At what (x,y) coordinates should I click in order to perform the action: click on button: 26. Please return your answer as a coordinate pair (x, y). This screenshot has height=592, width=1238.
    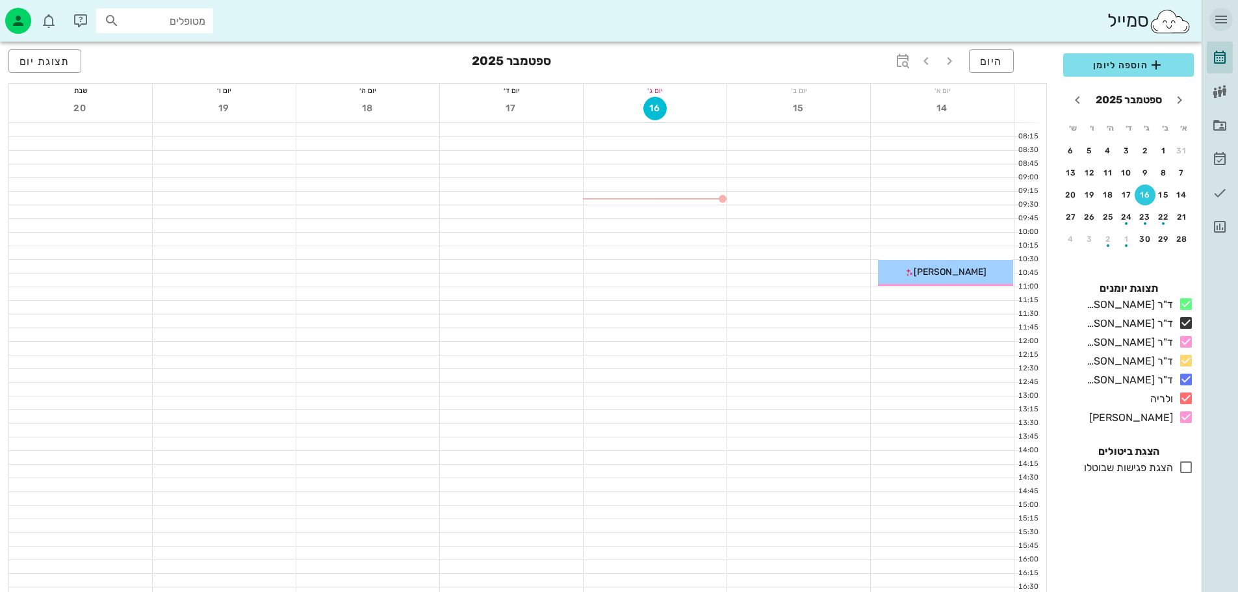
    Looking at the image, I should click on (1090, 217).